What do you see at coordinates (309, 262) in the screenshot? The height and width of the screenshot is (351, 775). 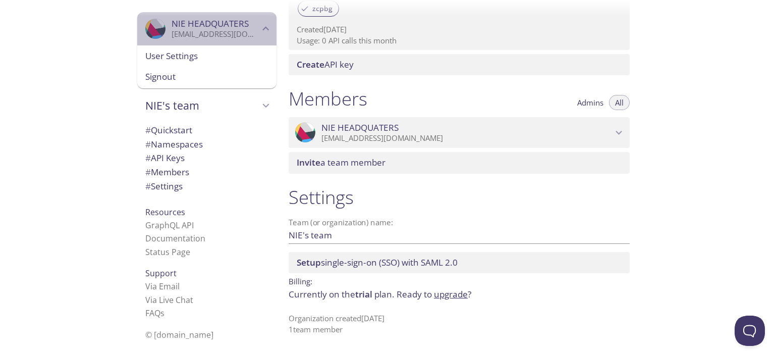 I see `span: Setup` at bounding box center [309, 262].